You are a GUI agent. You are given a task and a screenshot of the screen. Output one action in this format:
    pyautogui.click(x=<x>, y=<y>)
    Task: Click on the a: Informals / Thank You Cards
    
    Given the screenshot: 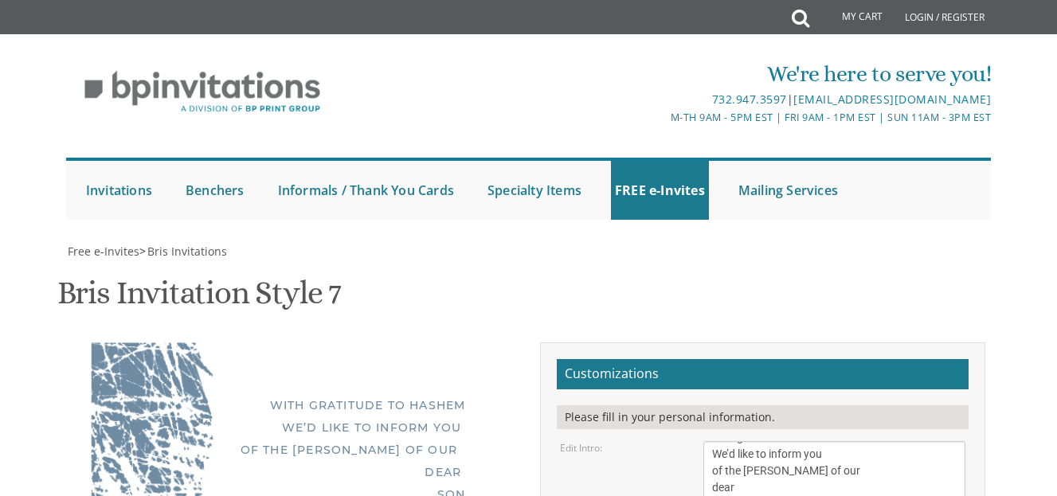 What is the action you would take?
    pyautogui.click(x=366, y=190)
    